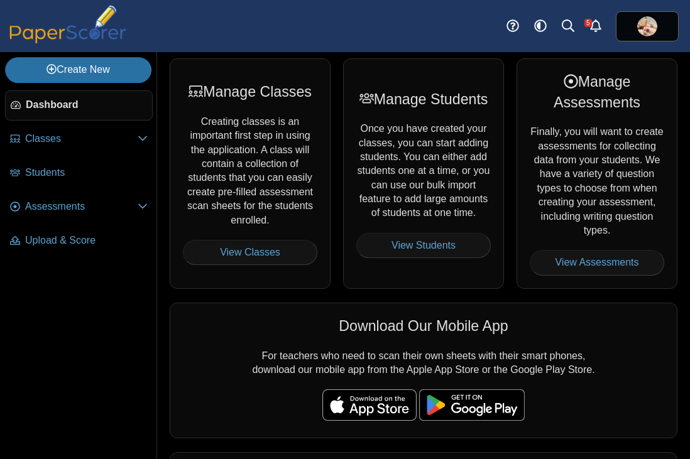 The height and width of the screenshot is (459, 690). I want to click on span: Dashboard, so click(86, 105).